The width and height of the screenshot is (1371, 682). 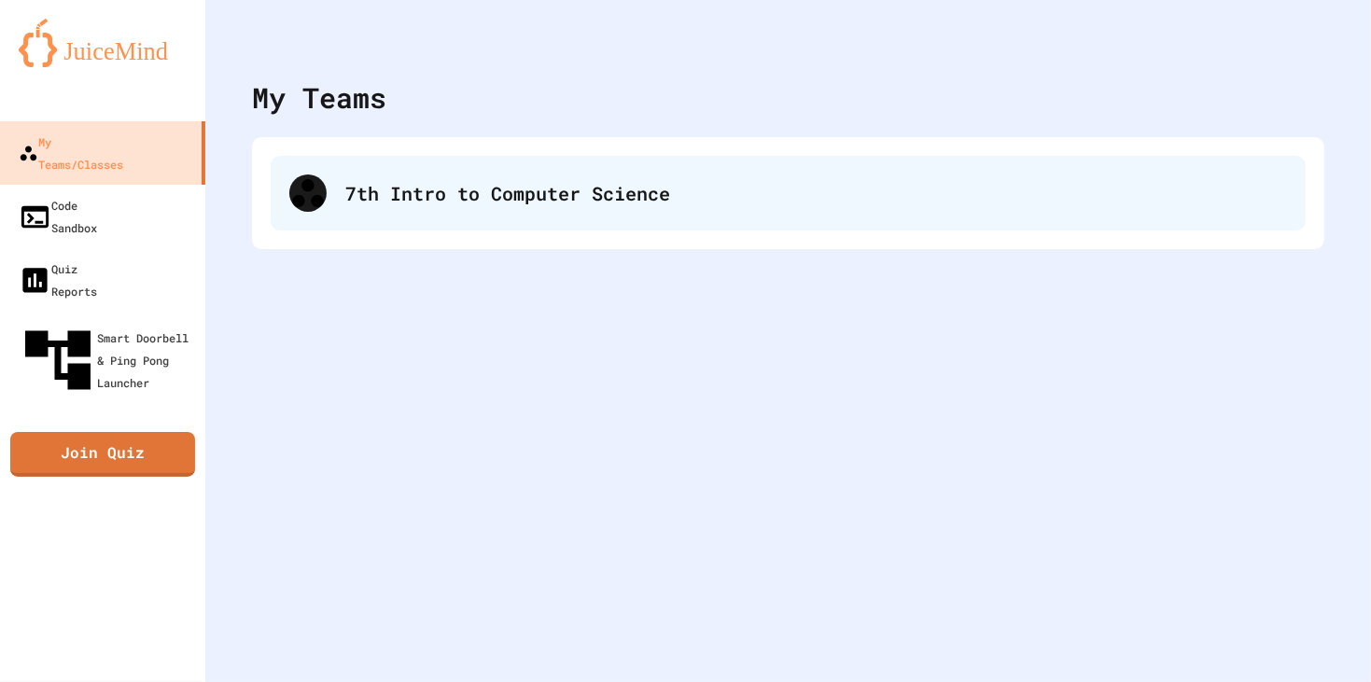 What do you see at coordinates (108, 360) in the screenshot?
I see `div: Smart Doorbell & Ping Pong Launcher` at bounding box center [108, 360].